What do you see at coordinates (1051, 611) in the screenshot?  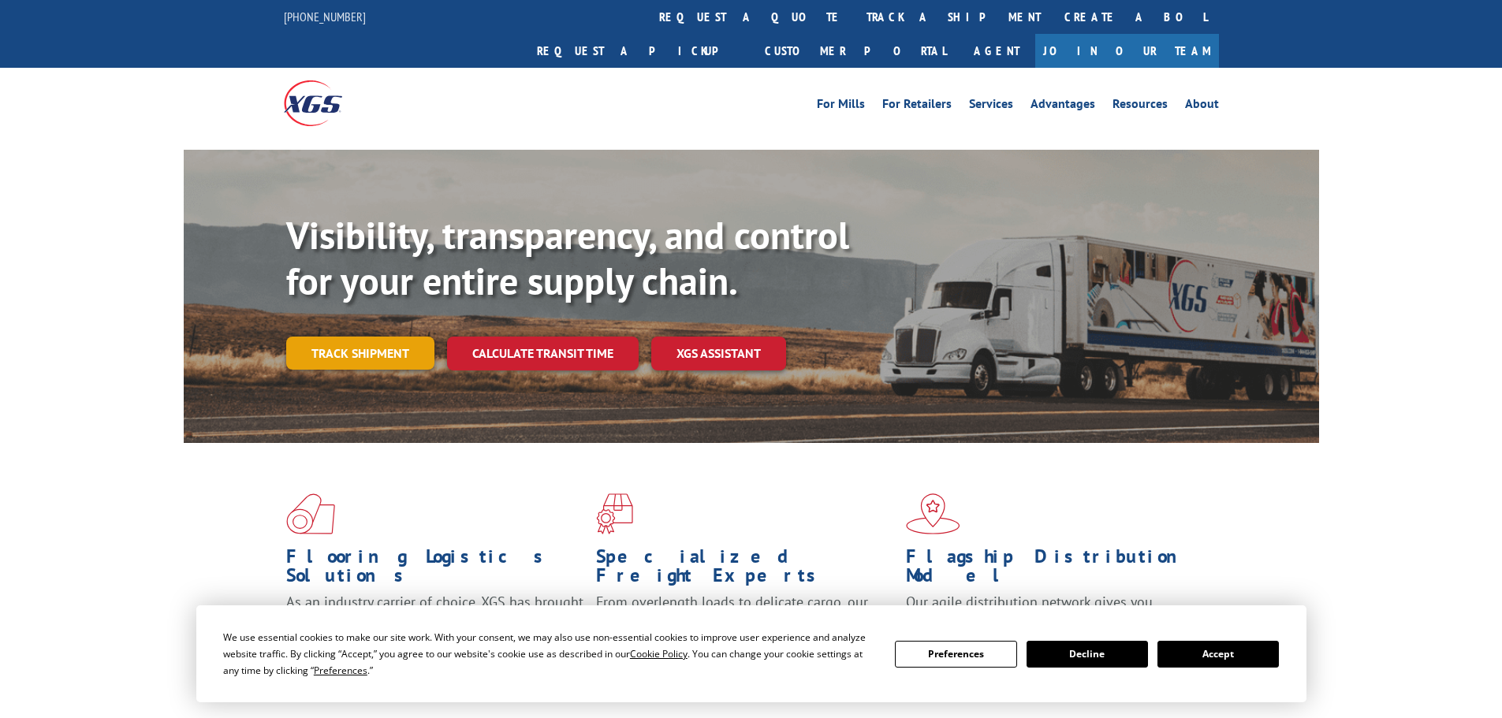 I see `span: Our agile distribution network gives you nationwide inventory management on demand.` at bounding box center [1051, 611].